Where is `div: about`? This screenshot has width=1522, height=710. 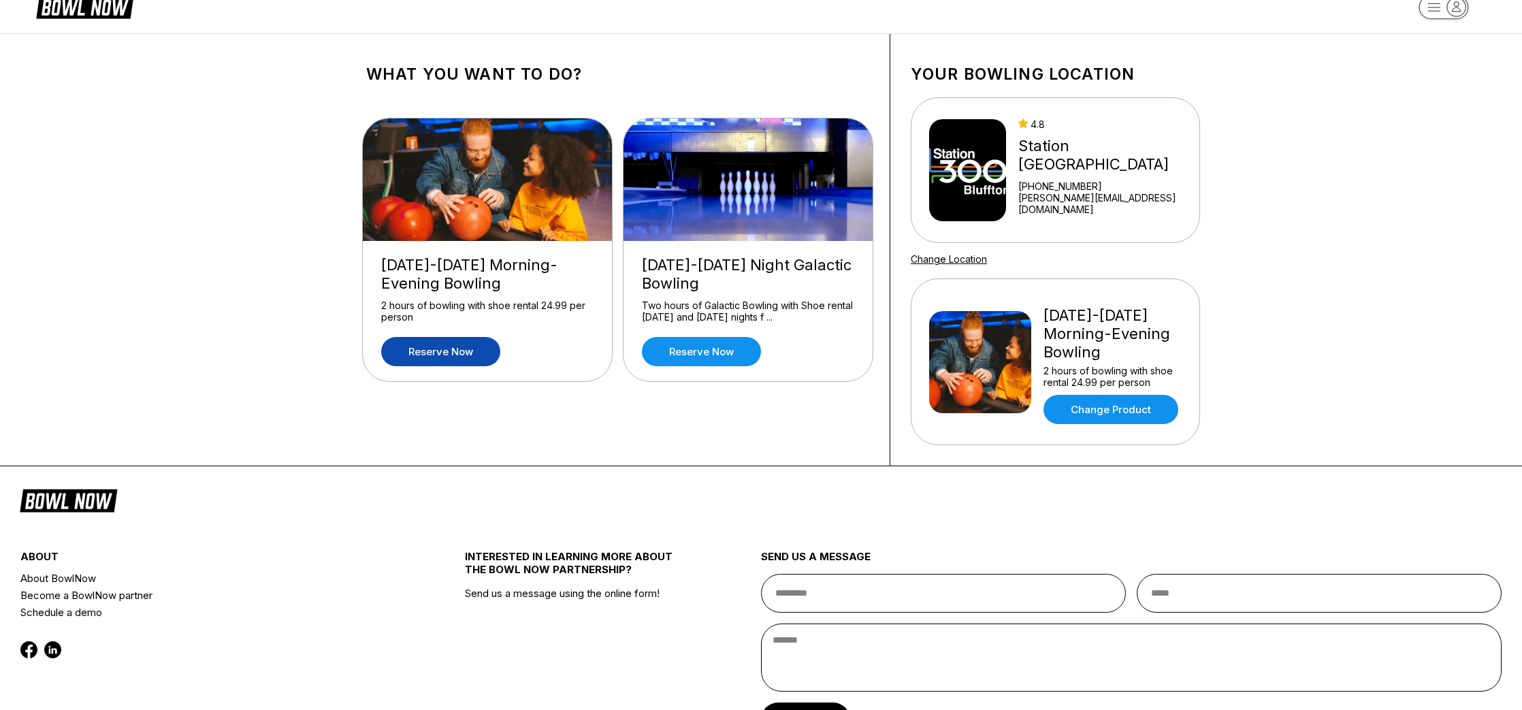
div: about is located at coordinates (206, 559).